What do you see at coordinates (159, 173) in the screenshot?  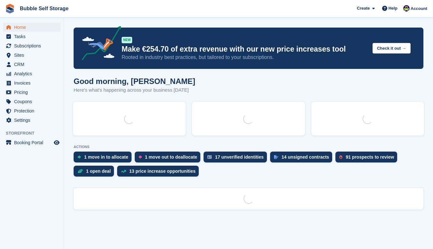 I see `a: 13 price increase opportunities` at bounding box center [159, 173].